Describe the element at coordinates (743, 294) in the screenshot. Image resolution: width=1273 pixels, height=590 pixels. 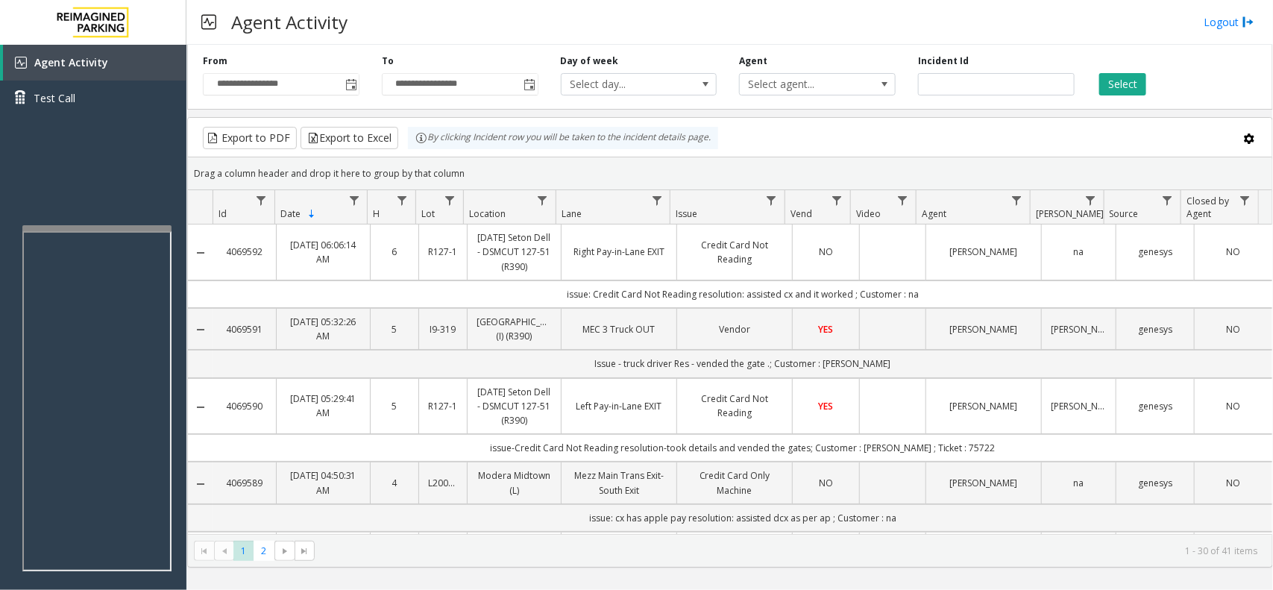
I see `td: issue: Credit Card Not Reading resolution: assisted cx and it worked ; Customer : na` at that location.